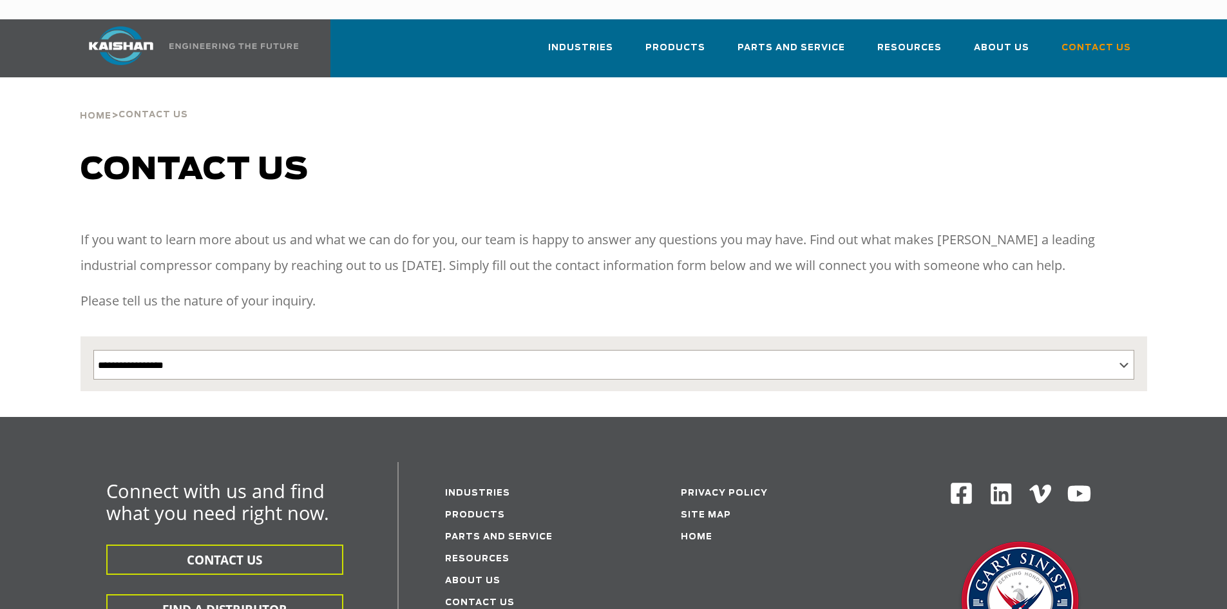 The image size is (1227, 609). Describe the element at coordinates (580, 48) in the screenshot. I see `span: Industries` at that location.